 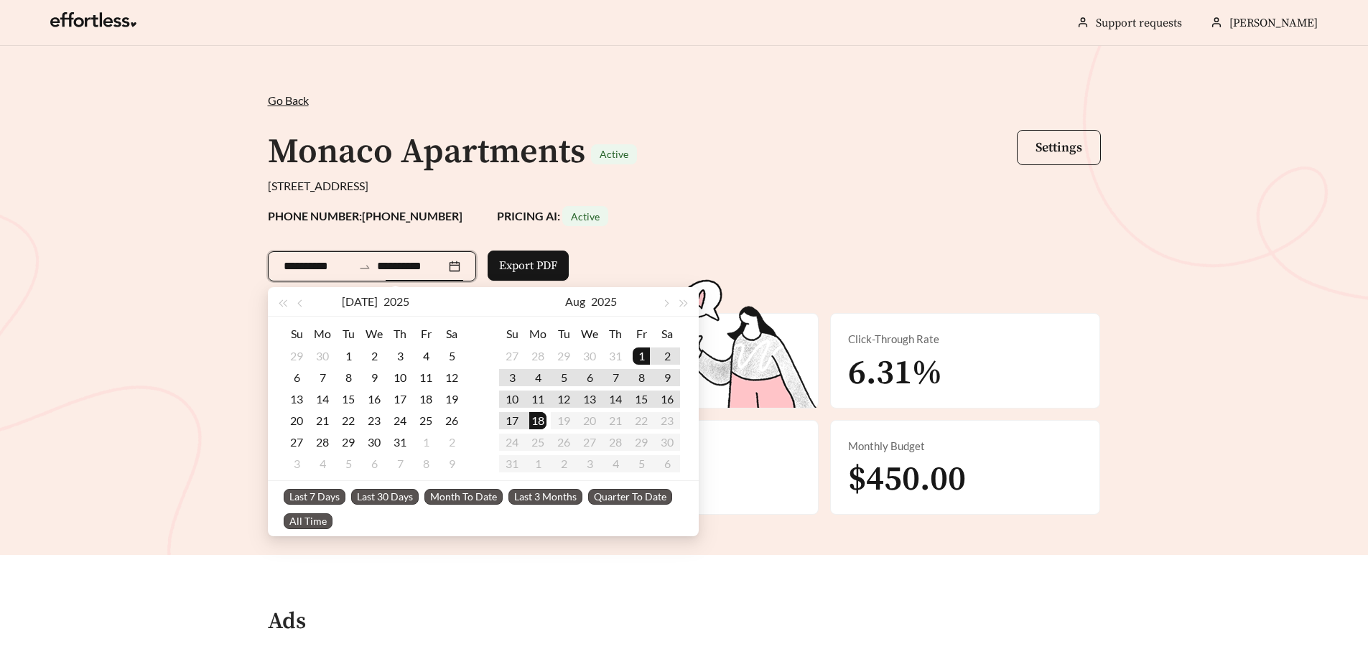 I want to click on div: 15, so click(x=348, y=399).